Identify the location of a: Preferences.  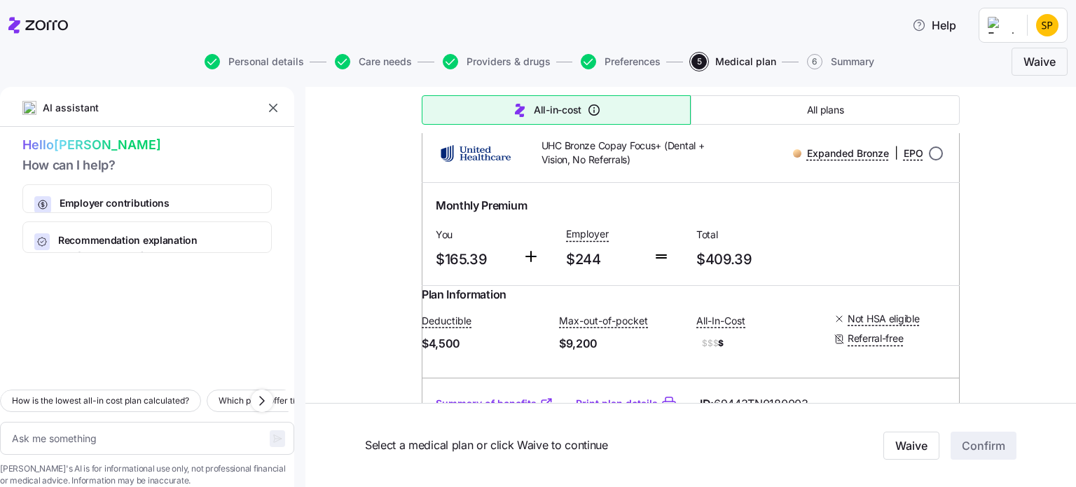
(619, 62).